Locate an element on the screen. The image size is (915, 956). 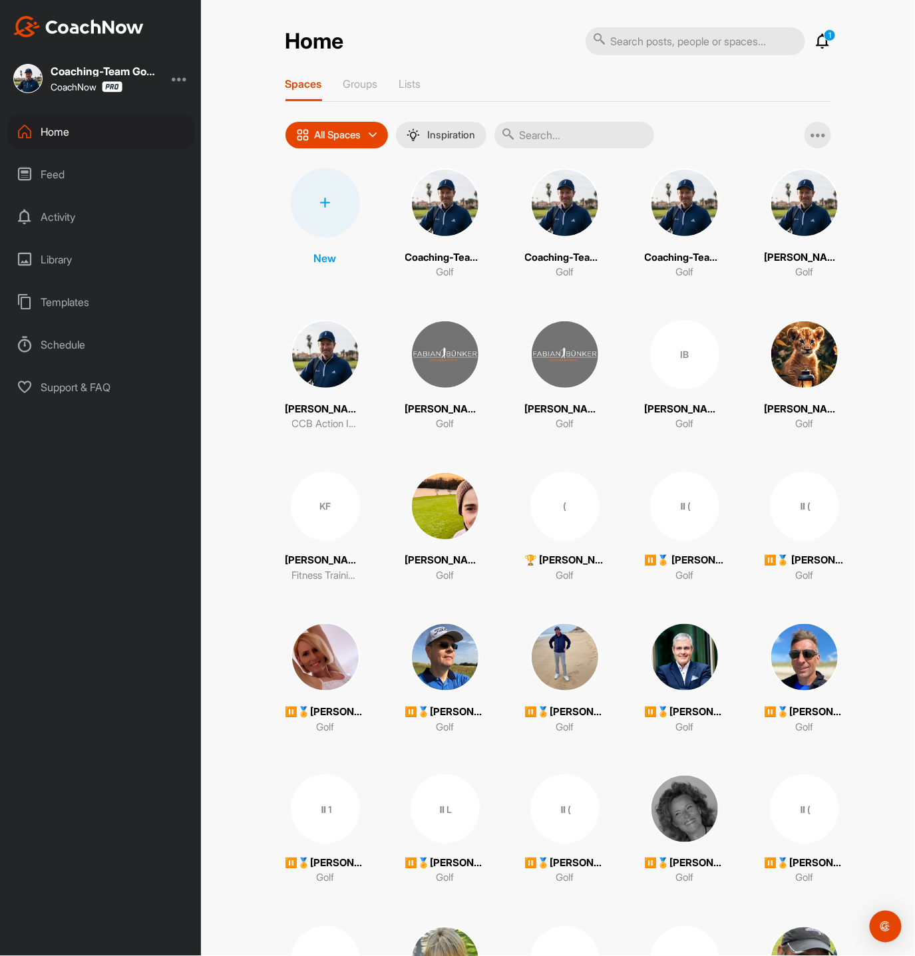
p: Fitness Training is located at coordinates (325, 575).